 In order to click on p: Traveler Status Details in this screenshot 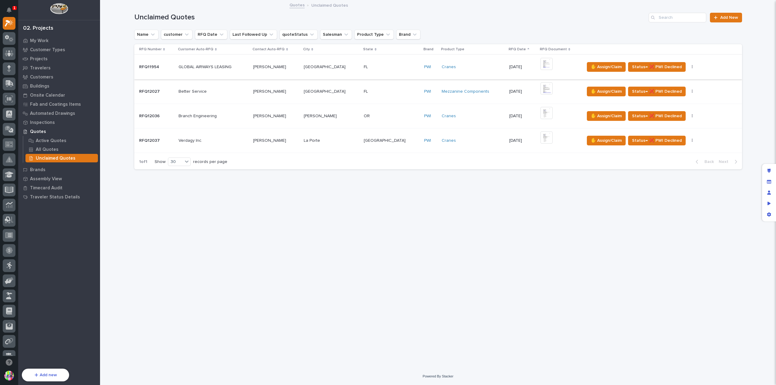, I will do `click(55, 197)`.